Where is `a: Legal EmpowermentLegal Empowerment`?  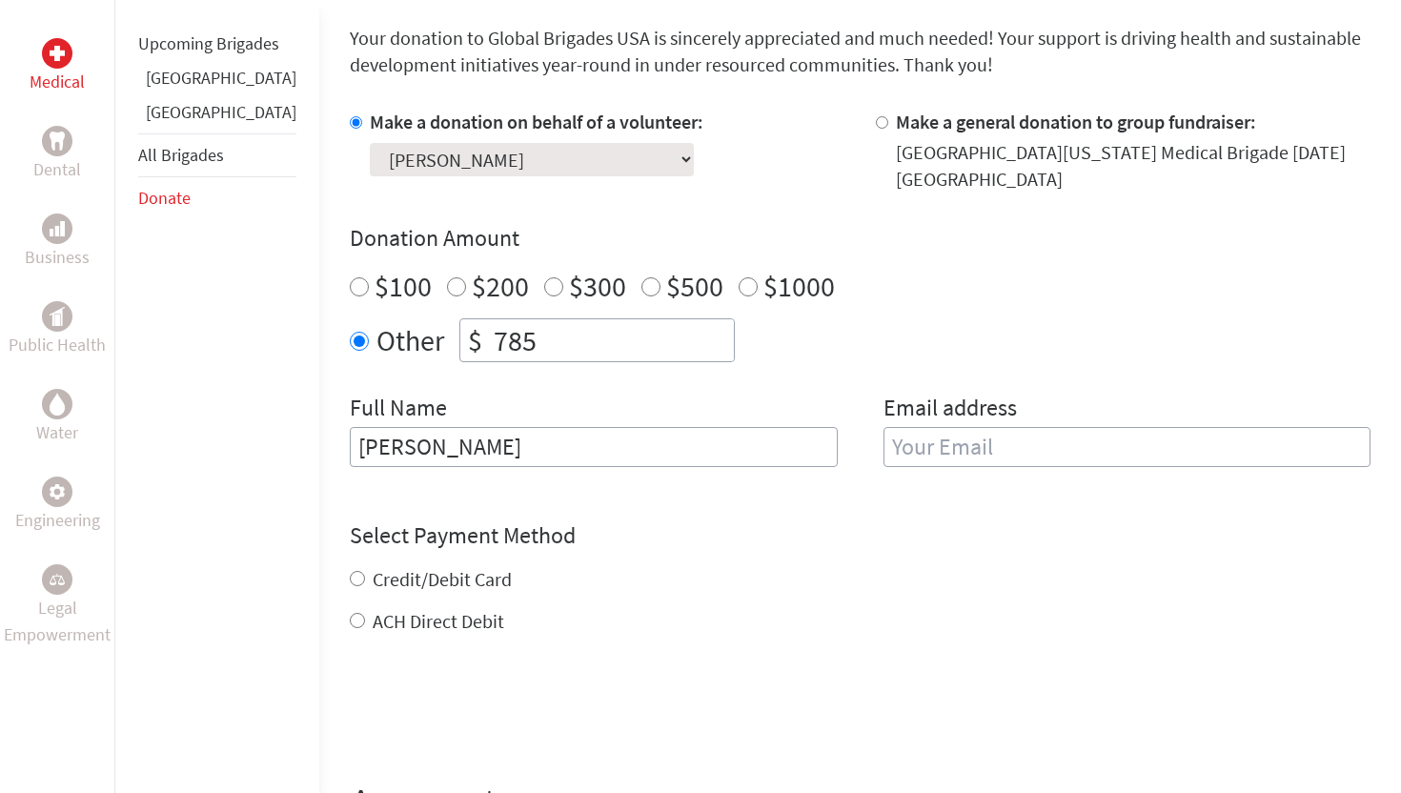
a: Legal EmpowermentLegal Empowerment is located at coordinates (57, 606).